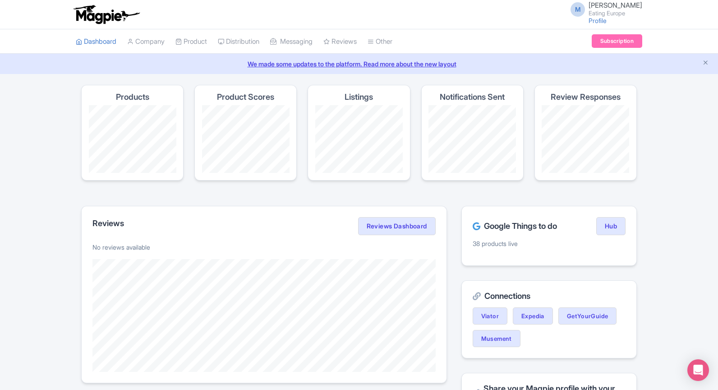 Image resolution: width=718 pixels, height=390 pixels. Describe the element at coordinates (291, 41) in the screenshot. I see `a: Messaging` at that location.